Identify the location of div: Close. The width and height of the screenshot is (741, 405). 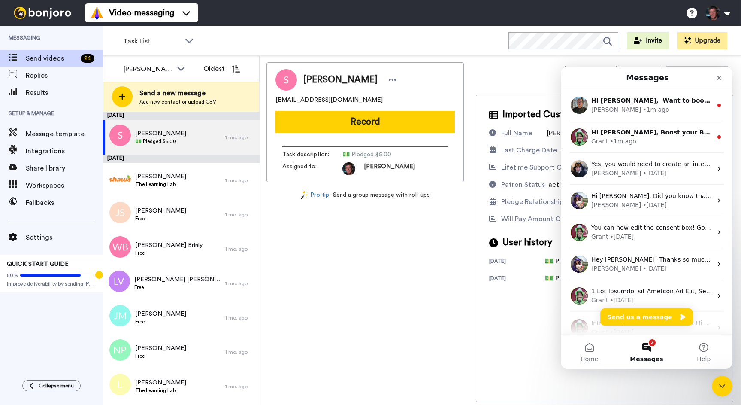
(158, 11).